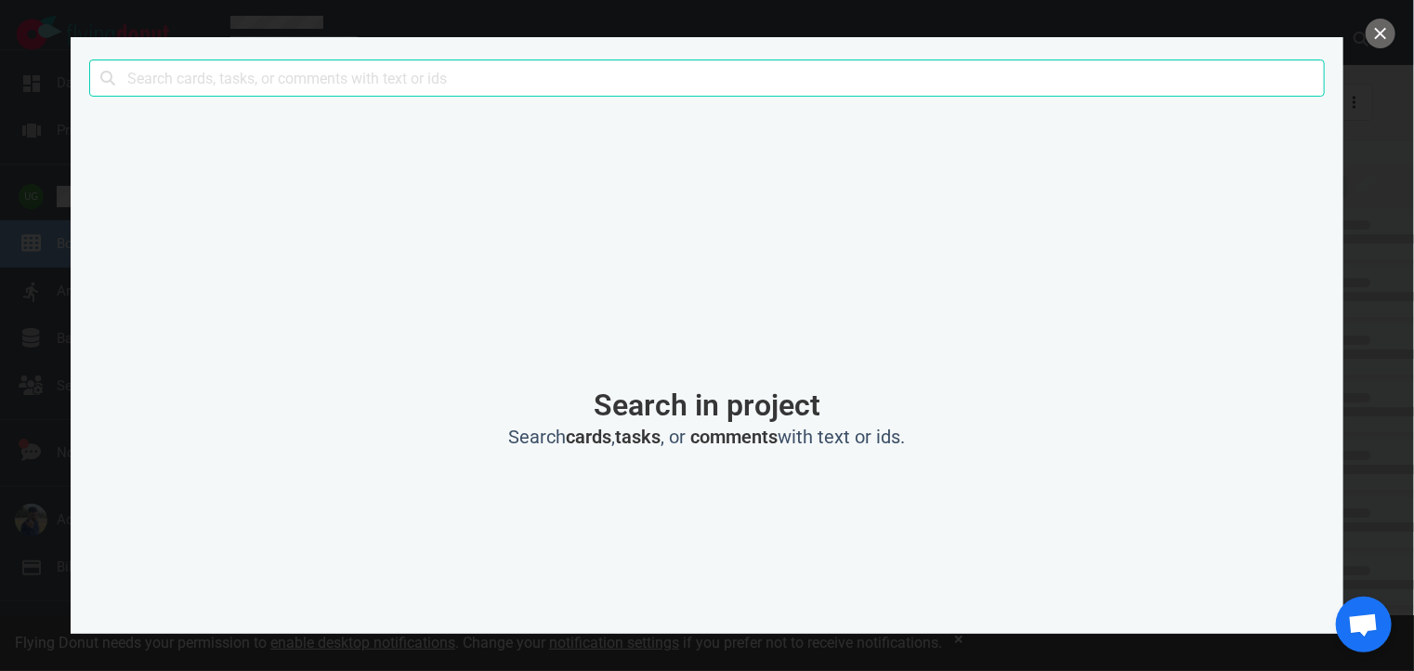 The image size is (1414, 671). What do you see at coordinates (1381, 33) in the screenshot?
I see `button: close` at bounding box center [1381, 33].